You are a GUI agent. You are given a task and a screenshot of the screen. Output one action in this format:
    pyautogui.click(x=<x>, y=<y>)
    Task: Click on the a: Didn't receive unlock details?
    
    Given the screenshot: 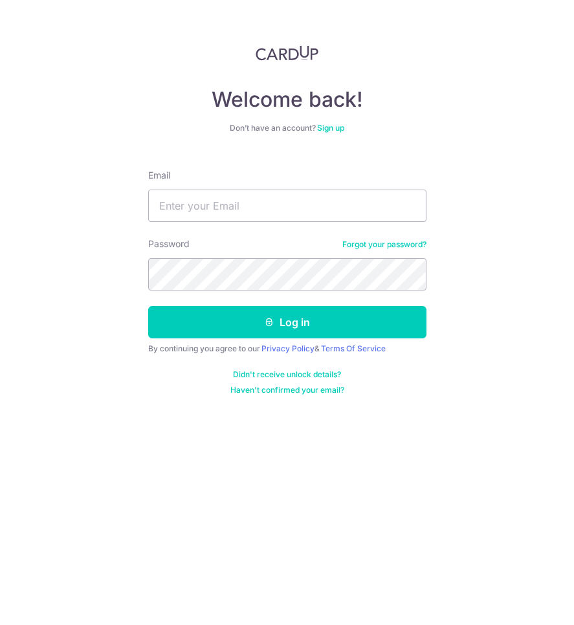 What is the action you would take?
    pyautogui.click(x=287, y=375)
    